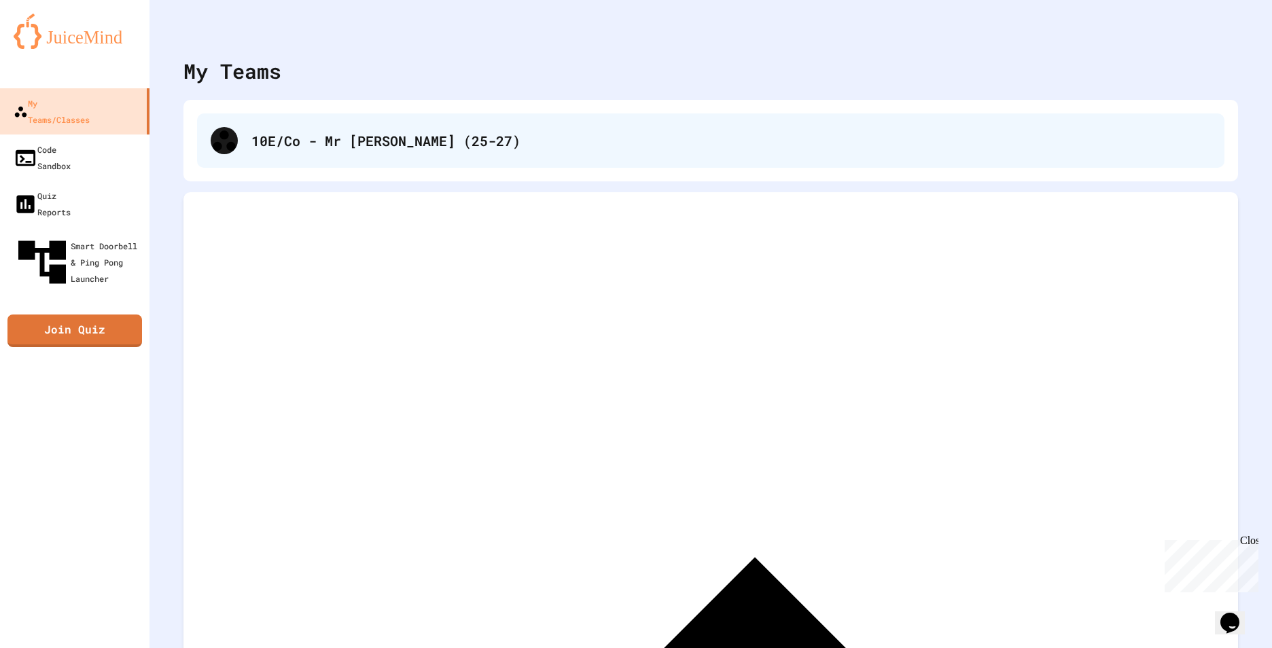 This screenshot has height=648, width=1272. I want to click on div: Chat with us now!Close, so click(50, 46).